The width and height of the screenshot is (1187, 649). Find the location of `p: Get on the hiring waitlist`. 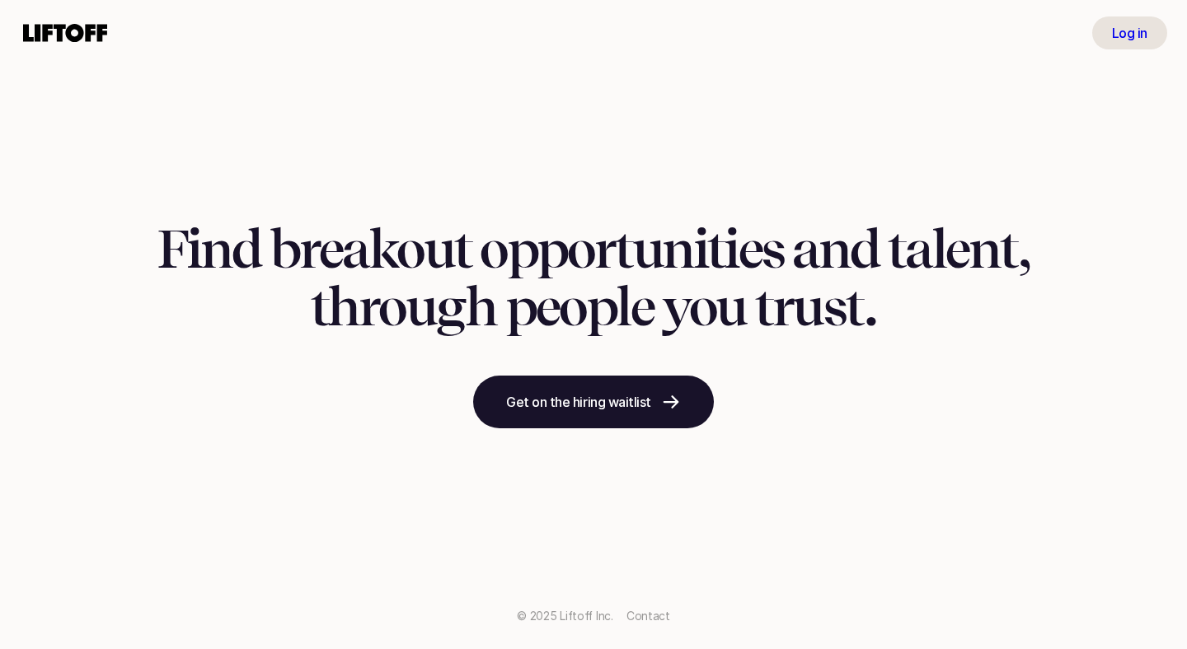

p: Get on the hiring waitlist is located at coordinates (579, 402).